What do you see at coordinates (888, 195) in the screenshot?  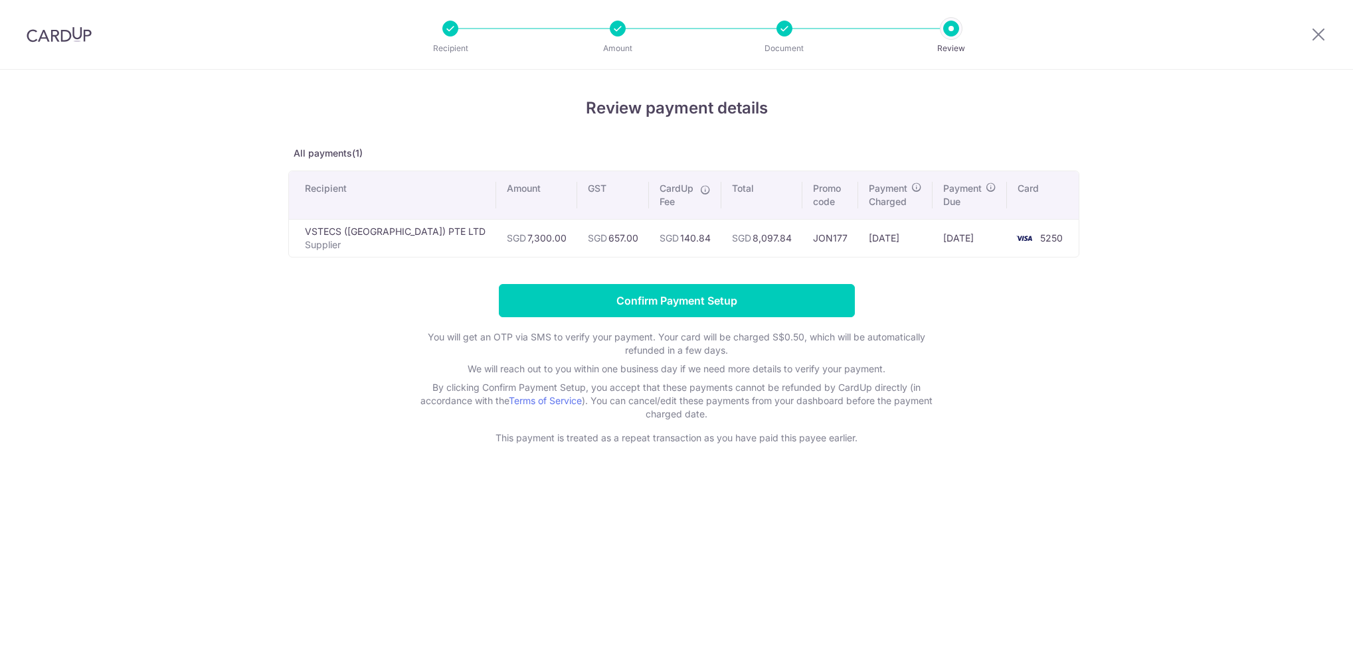 I see `span: Payment Charged` at bounding box center [888, 195].